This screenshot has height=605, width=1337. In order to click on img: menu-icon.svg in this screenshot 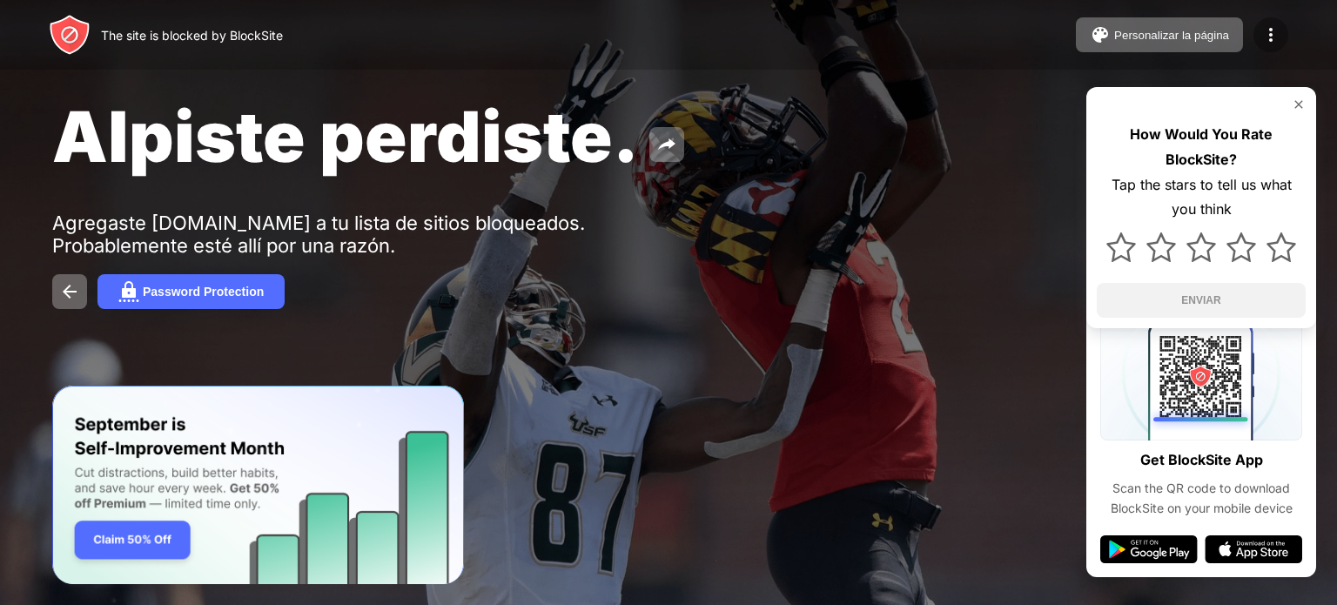, I will do `click(1270, 35)`.